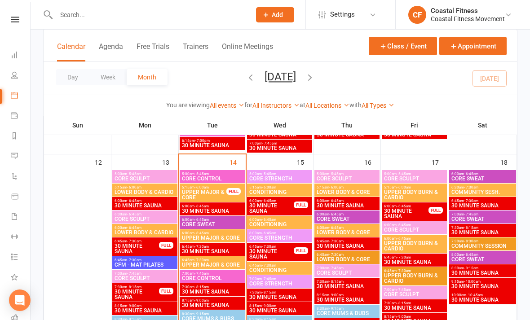 This screenshot has height=320, width=530. What do you see at coordinates (279, 238) in the screenshot?
I see `span: CORE STRENGTH` at bounding box center [279, 238].